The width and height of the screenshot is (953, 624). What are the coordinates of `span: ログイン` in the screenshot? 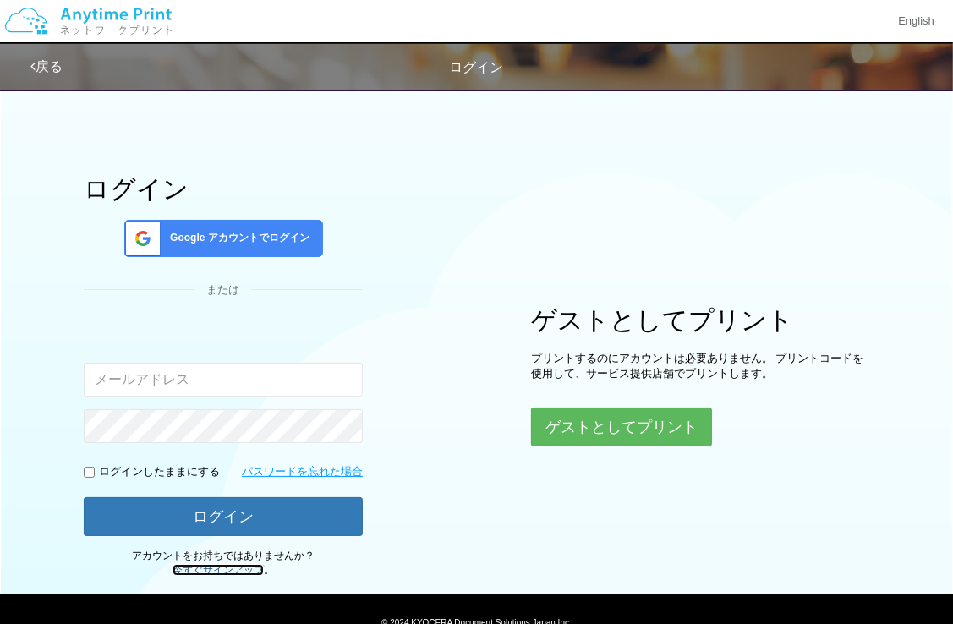 It's located at (477, 67).